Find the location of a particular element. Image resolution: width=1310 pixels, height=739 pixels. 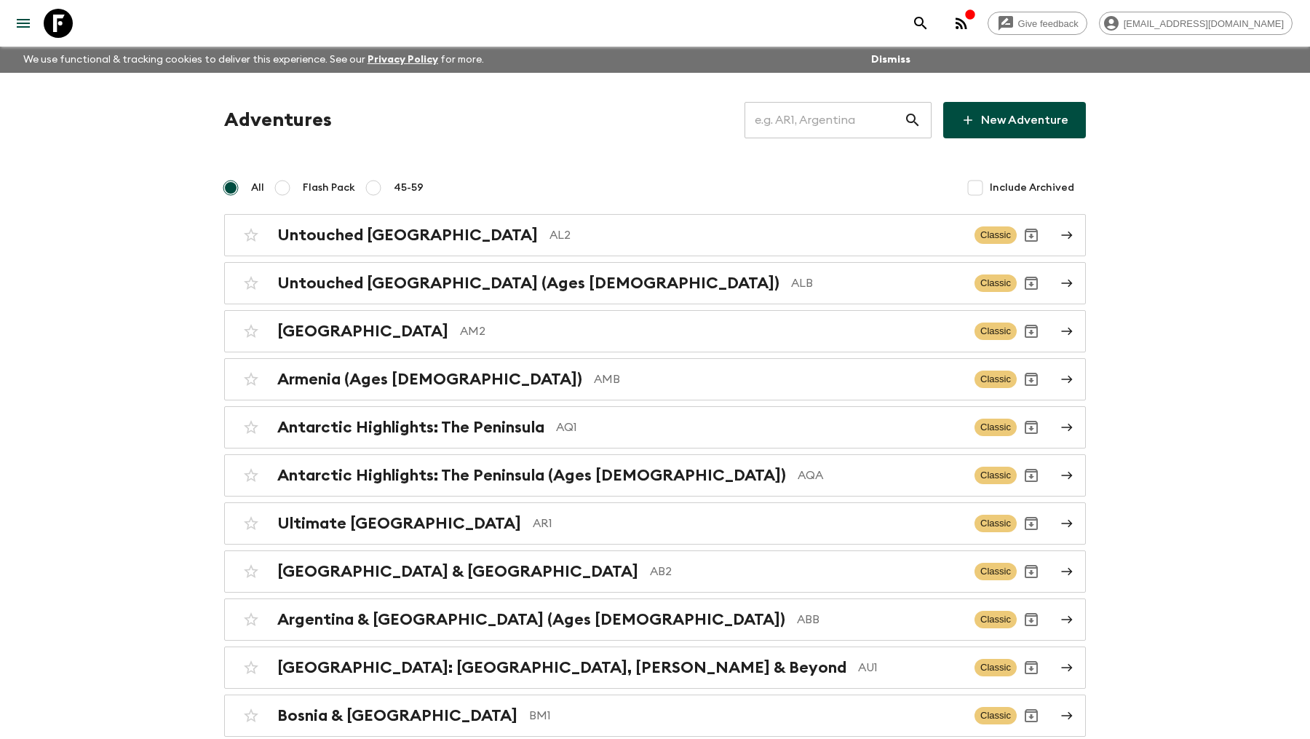

p: AMB is located at coordinates (778, 379).